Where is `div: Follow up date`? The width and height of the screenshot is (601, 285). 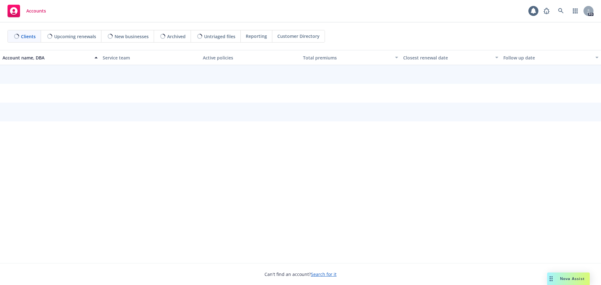 div: Follow up date is located at coordinates (547, 58).